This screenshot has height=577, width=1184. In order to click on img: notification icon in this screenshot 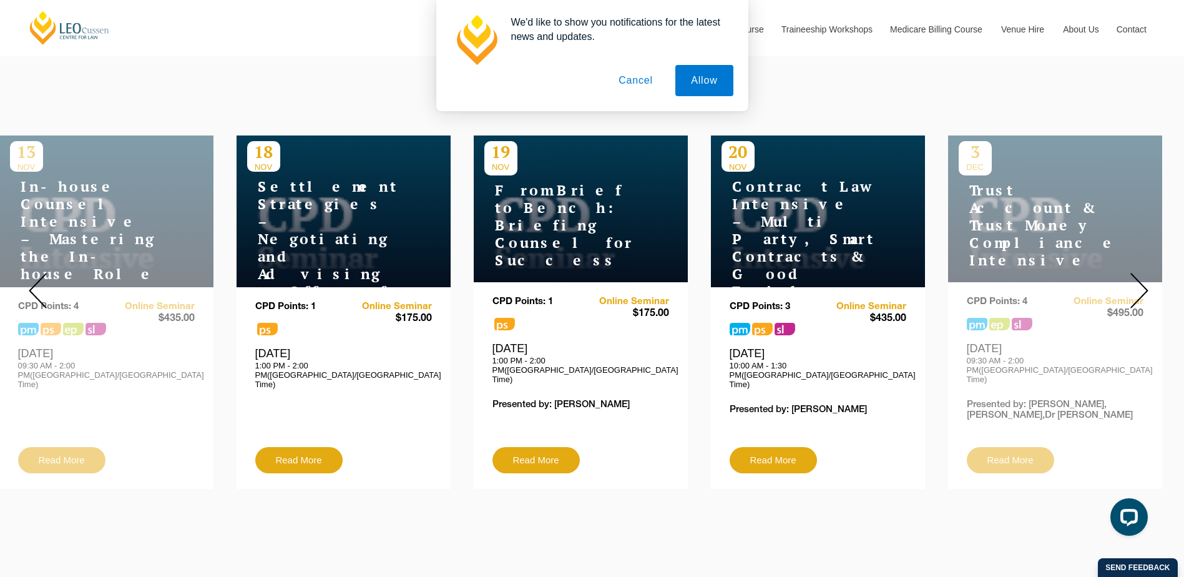, I will do `click(476, 40)`.